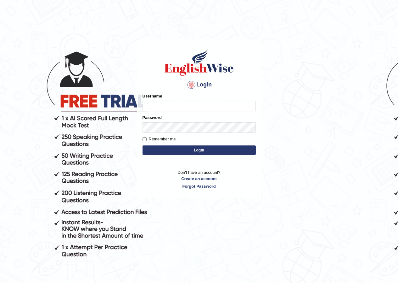  What do you see at coordinates (152, 96) in the screenshot?
I see `label: Username` at bounding box center [152, 96].